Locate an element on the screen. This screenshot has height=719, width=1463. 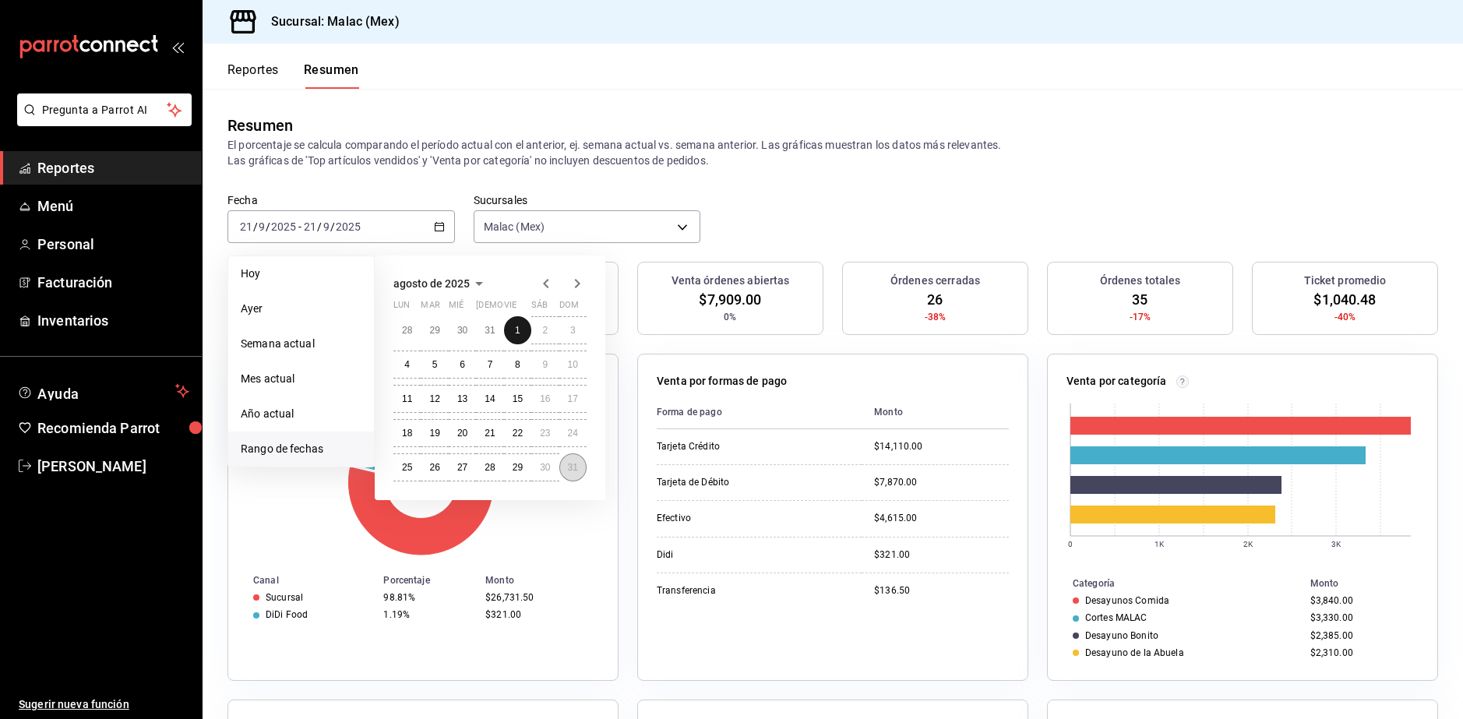
button: Reportes is located at coordinates (253, 76).